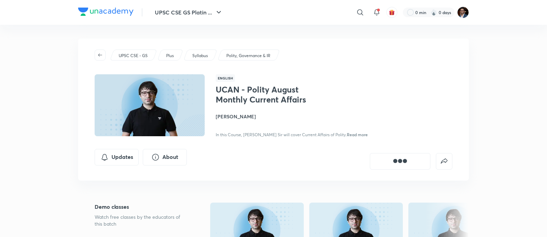 The height and width of the screenshot is (237, 547). I want to click on button: [object Object], so click(400, 161).